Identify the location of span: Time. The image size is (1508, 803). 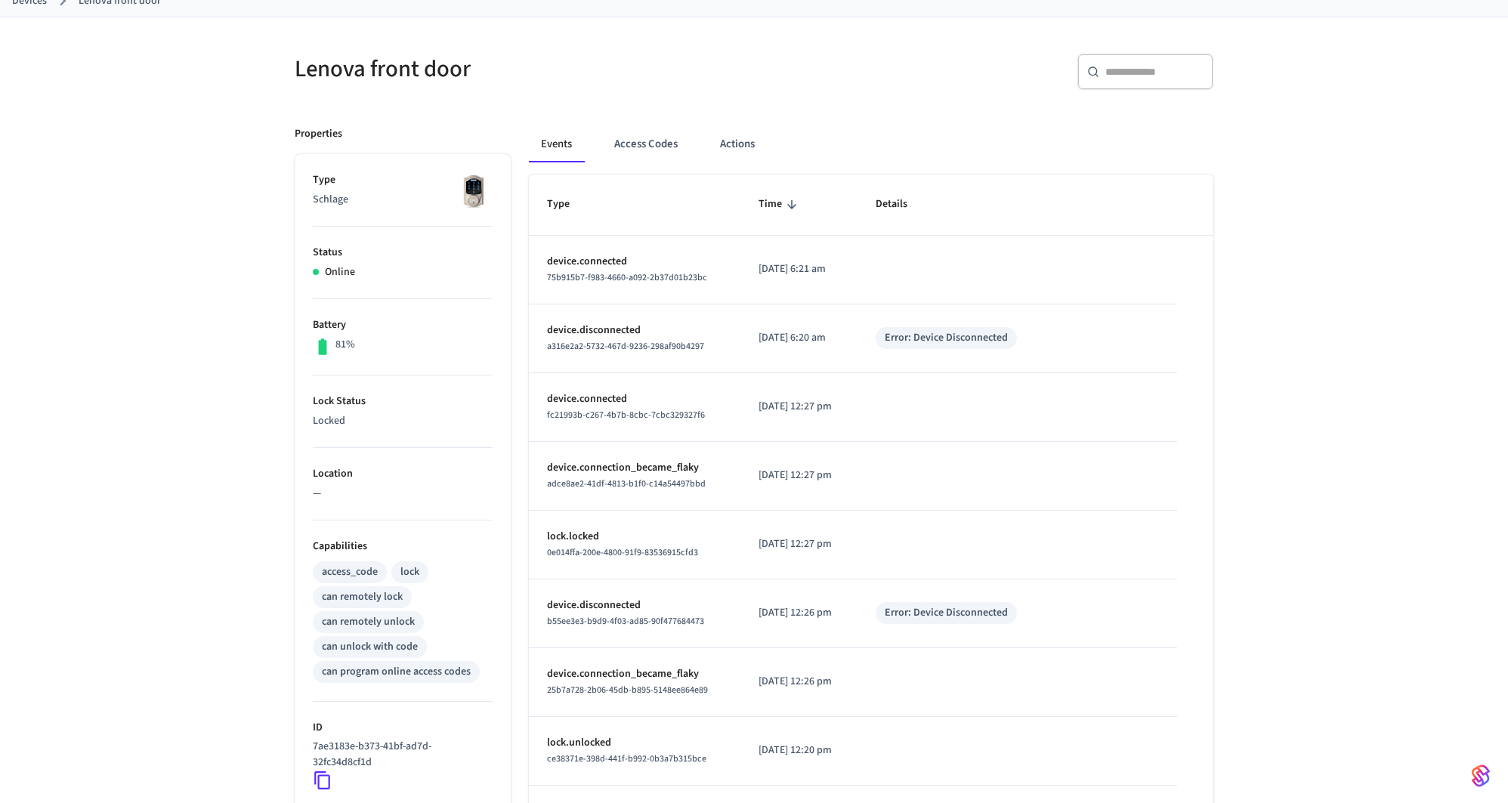
(780, 204).